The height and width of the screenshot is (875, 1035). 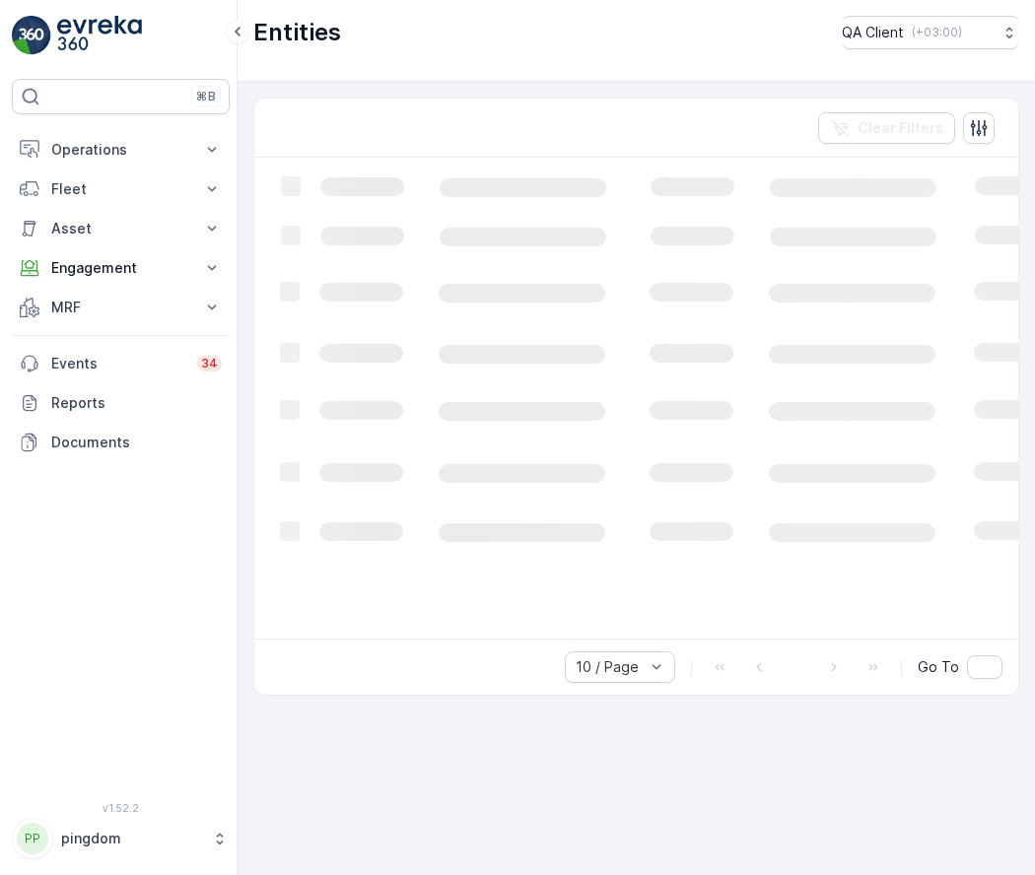 What do you see at coordinates (120, 150) in the screenshot?
I see `button: Operations` at bounding box center [120, 150].